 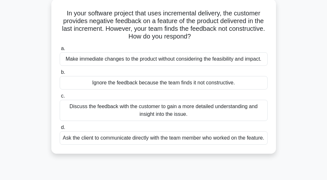 I want to click on div: Make immediate changes to the product without considering the feasibility and impact., so click(x=164, y=59).